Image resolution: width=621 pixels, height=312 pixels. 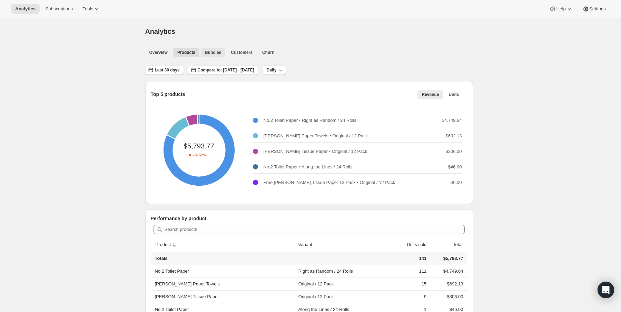 What do you see at coordinates (448, 259) in the screenshot?
I see `td: $5,793.77` at bounding box center [448, 259].